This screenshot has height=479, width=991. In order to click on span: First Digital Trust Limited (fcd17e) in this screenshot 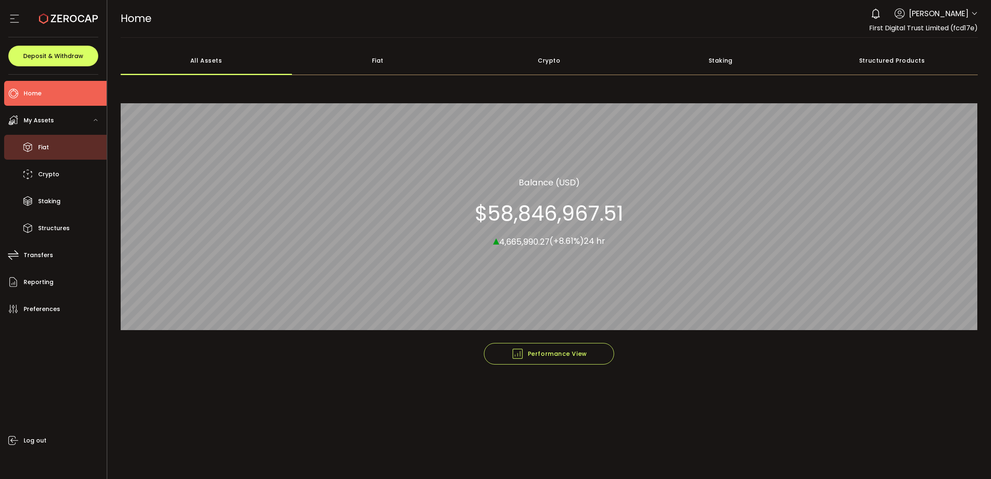, I will do `click(924, 28)`.